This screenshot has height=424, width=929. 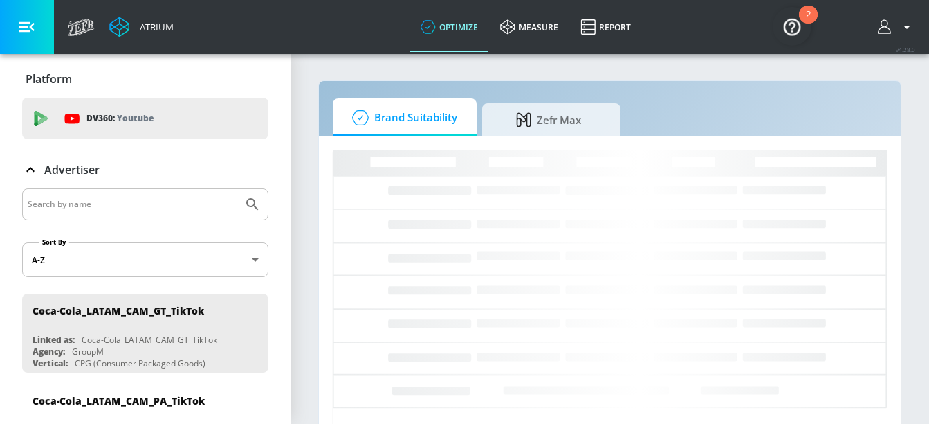 What do you see at coordinates (906, 49) in the screenshot?
I see `span: v 4.28.0` at bounding box center [906, 49].